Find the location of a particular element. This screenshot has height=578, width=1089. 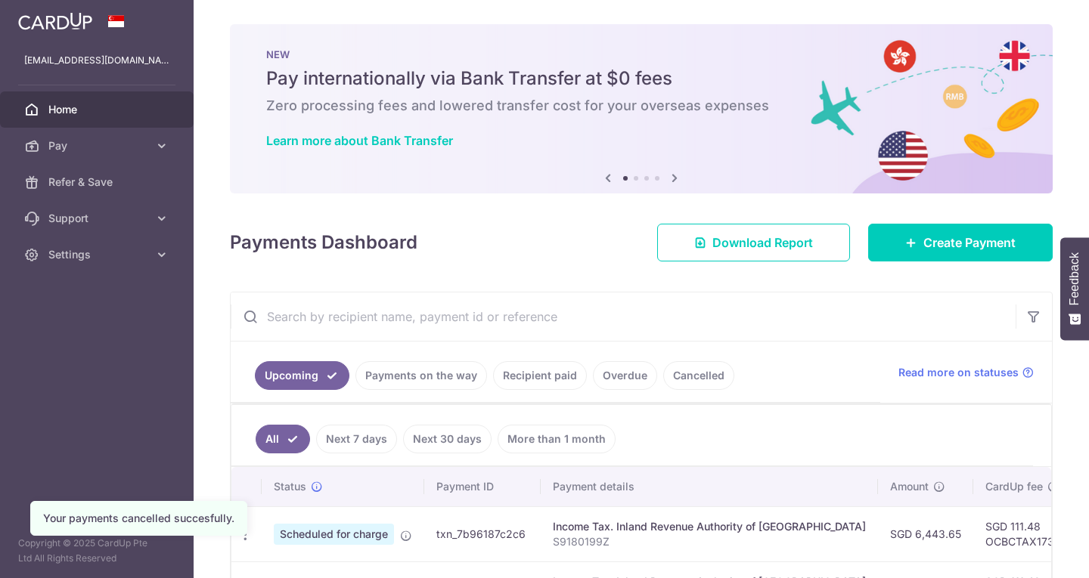

a: Read more on statuses is located at coordinates (965, 373).